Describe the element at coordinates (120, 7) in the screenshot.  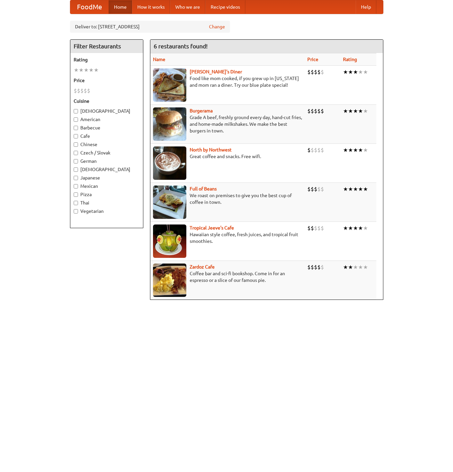
I see `a: Home` at that location.